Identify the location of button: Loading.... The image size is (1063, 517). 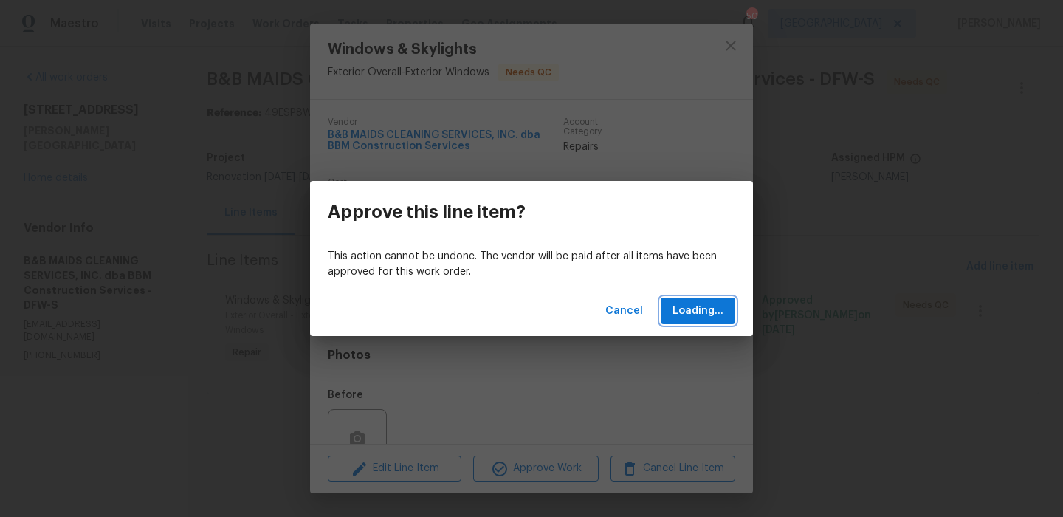
(698, 311).